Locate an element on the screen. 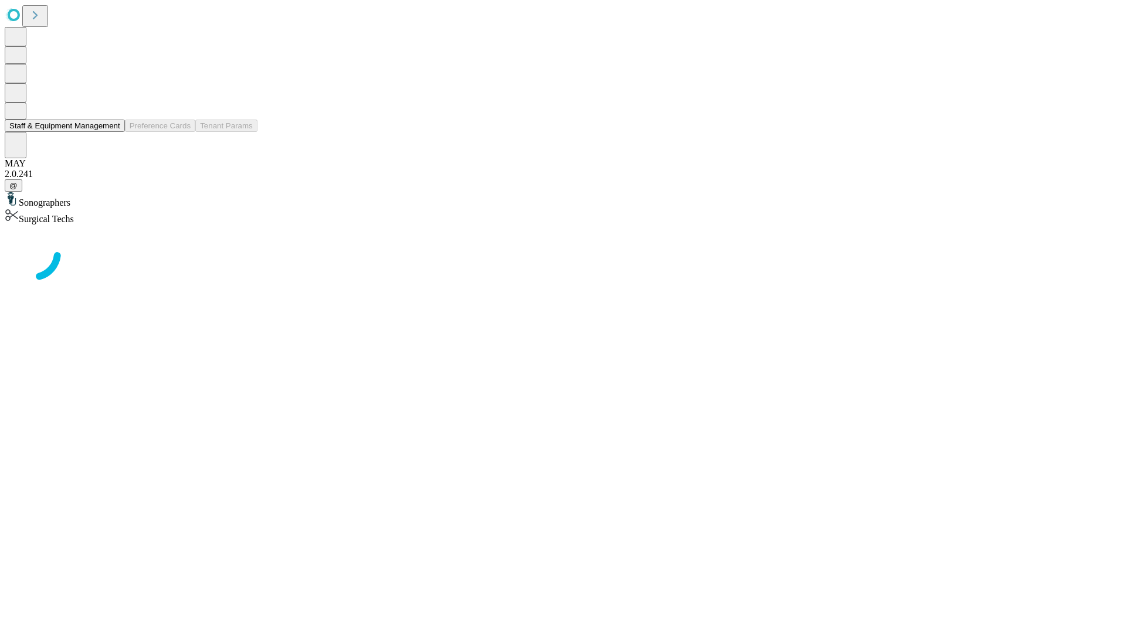  button: Staff & Equipment Management is located at coordinates (65, 126).